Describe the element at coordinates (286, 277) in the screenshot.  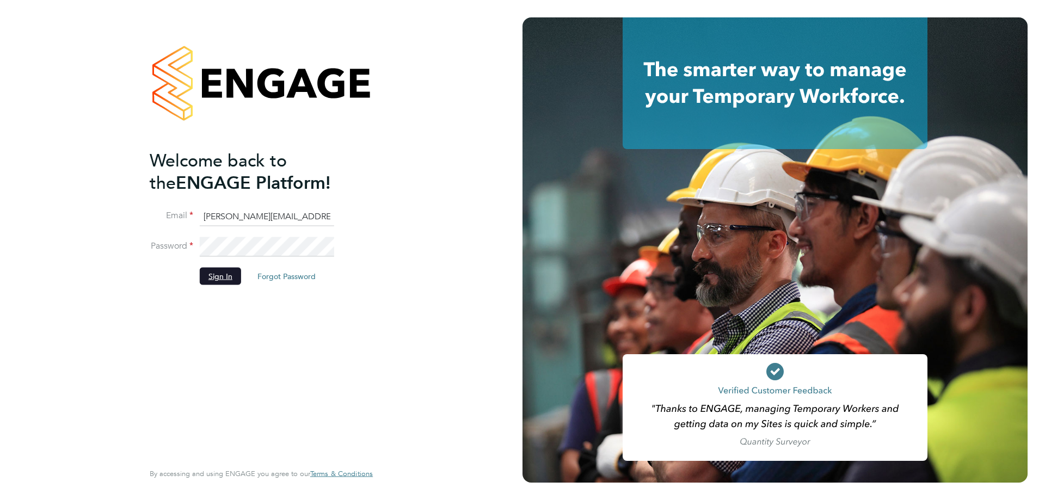
I see `button: Forgot Password` at that location.